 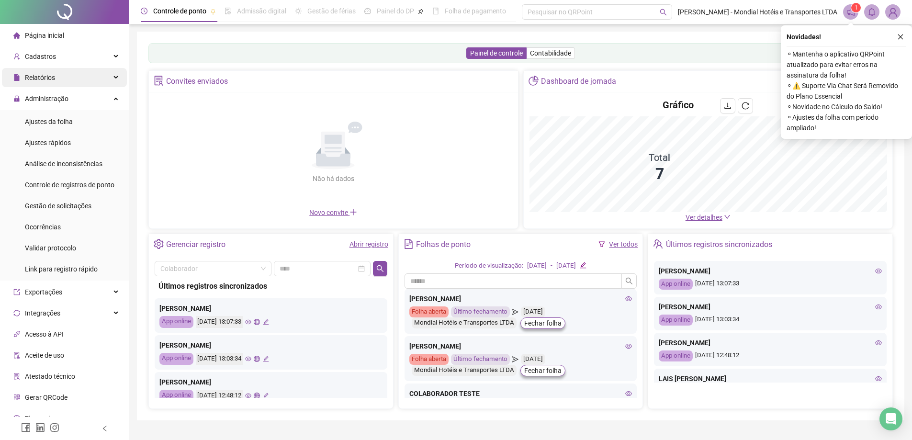 What do you see at coordinates (872, 12) in the screenshot?
I see `span: bell` at bounding box center [872, 12].